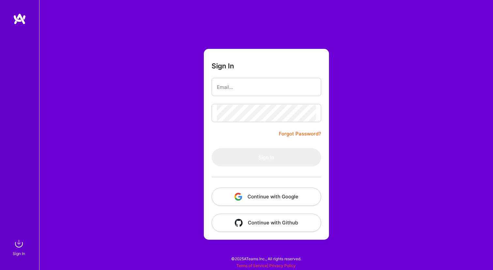 The image size is (493, 270). I want to click on button: Continue with Google, so click(266, 197).